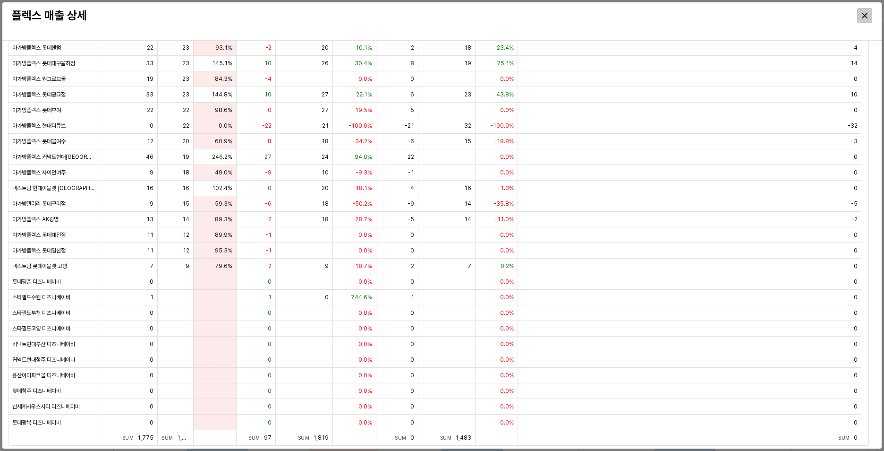 The width and height of the screenshot is (884, 451). Describe the element at coordinates (364, 48) in the screenshot. I see `span: 10.1%` at that location.